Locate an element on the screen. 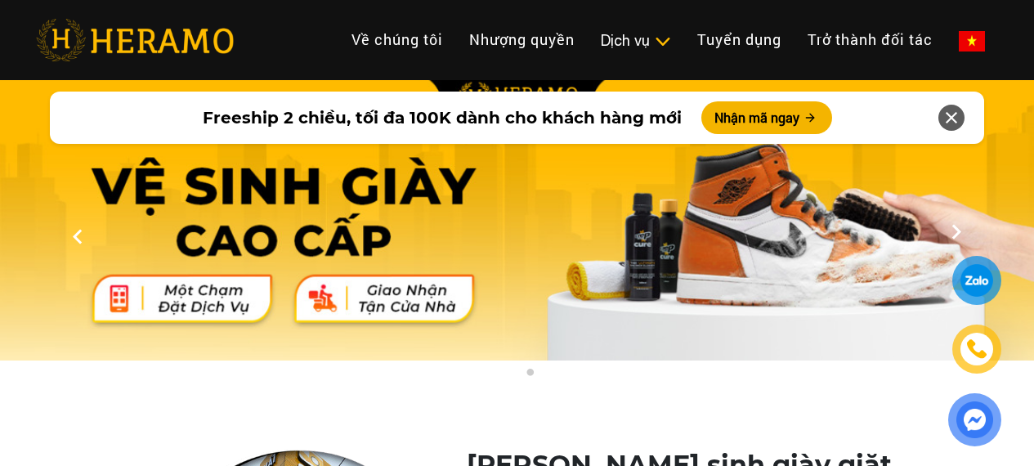 Image resolution: width=1034 pixels, height=466 pixels. button: Nhận mã ngay is located at coordinates (767, 118).